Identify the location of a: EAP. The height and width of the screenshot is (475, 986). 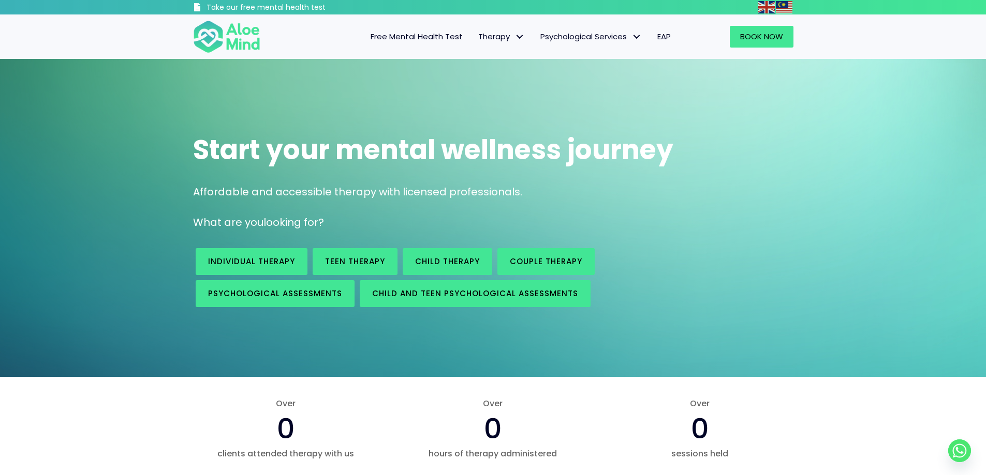
(664, 37).